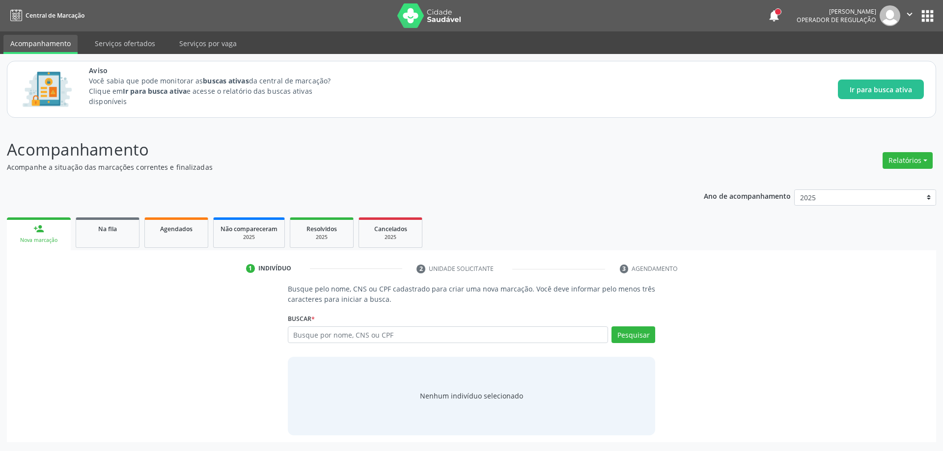  What do you see at coordinates (907, 161) in the screenshot?
I see `button: Relatórios` at bounding box center [907, 161].